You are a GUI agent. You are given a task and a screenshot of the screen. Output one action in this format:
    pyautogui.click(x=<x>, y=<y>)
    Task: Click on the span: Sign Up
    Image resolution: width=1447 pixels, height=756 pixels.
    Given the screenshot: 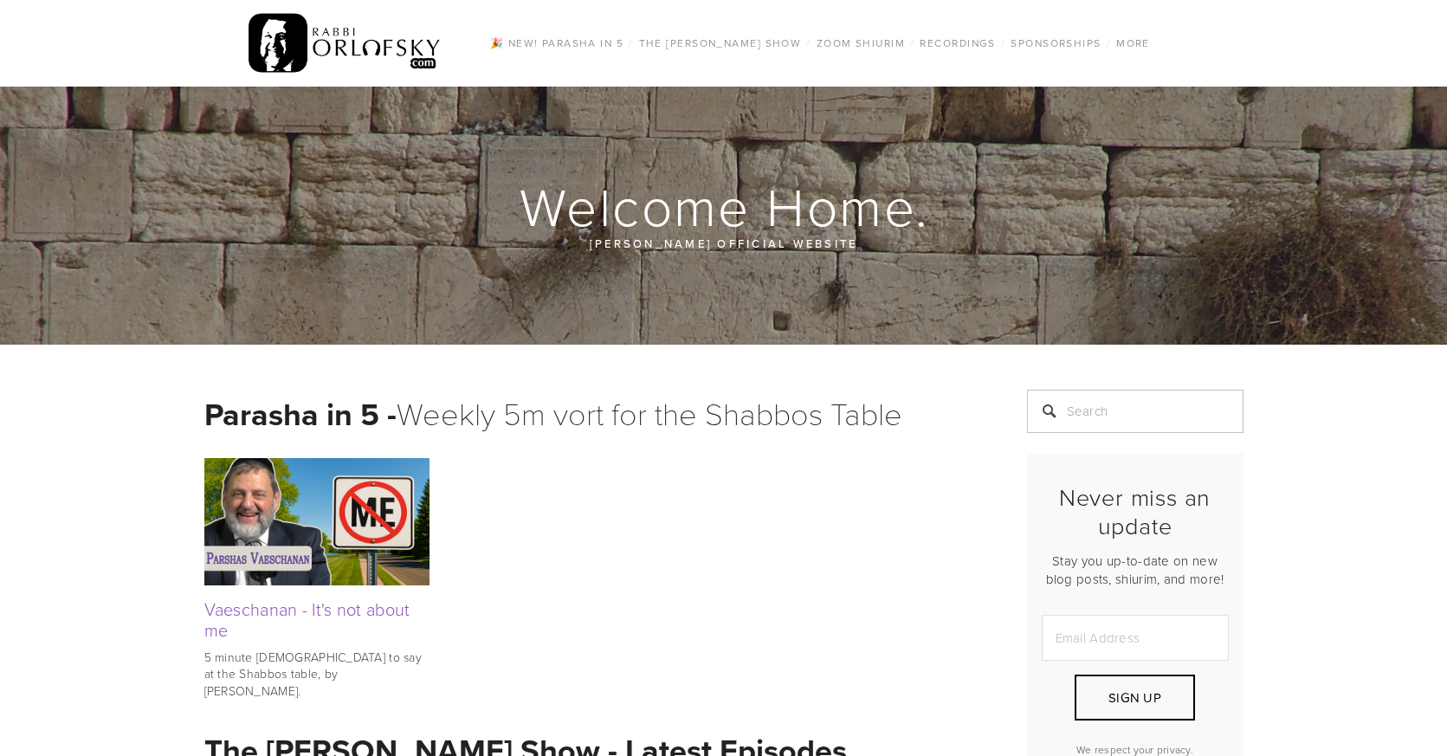 What is the action you would take?
    pyautogui.click(x=1134, y=697)
    